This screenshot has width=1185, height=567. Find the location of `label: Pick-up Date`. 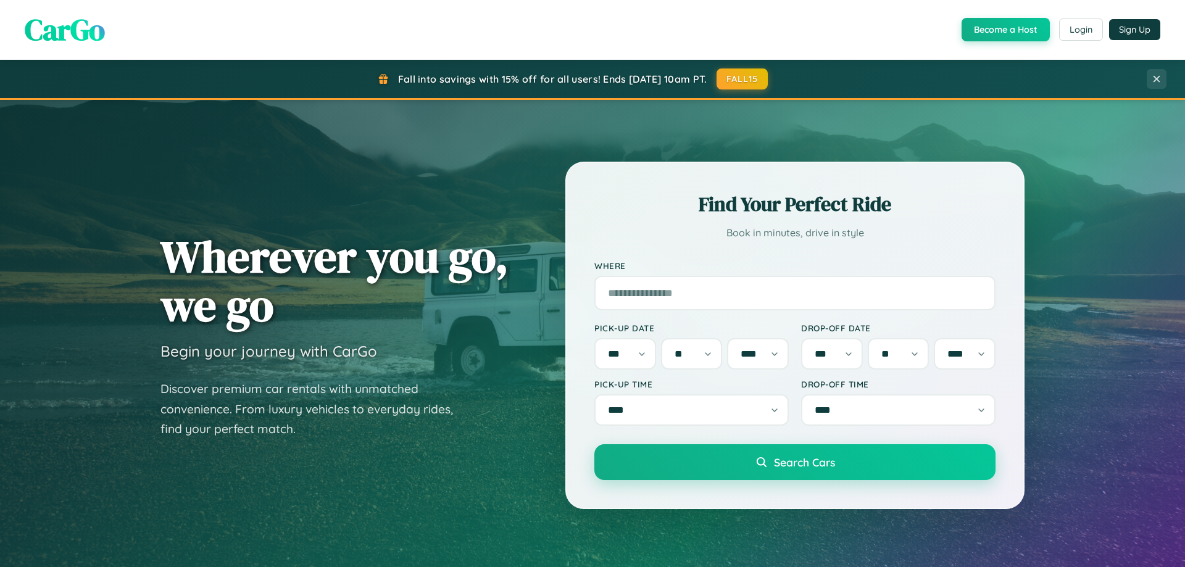

label: Pick-up Date is located at coordinates (692, 328).